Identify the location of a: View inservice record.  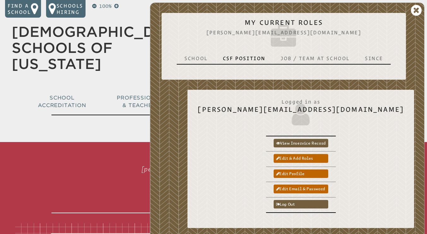
(300, 143).